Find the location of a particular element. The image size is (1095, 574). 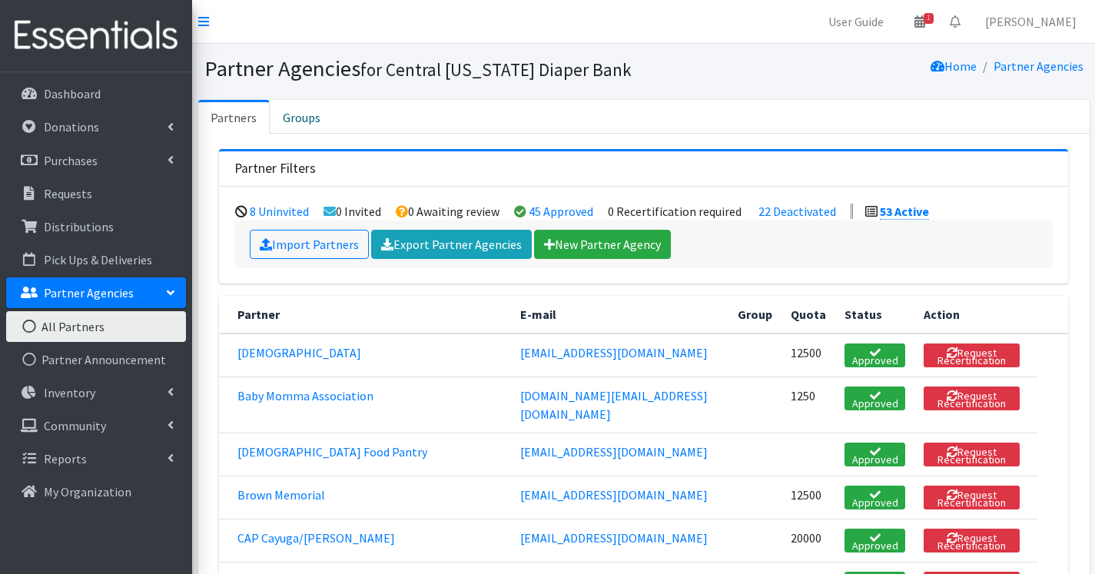

a: 1 is located at coordinates (920, 22).